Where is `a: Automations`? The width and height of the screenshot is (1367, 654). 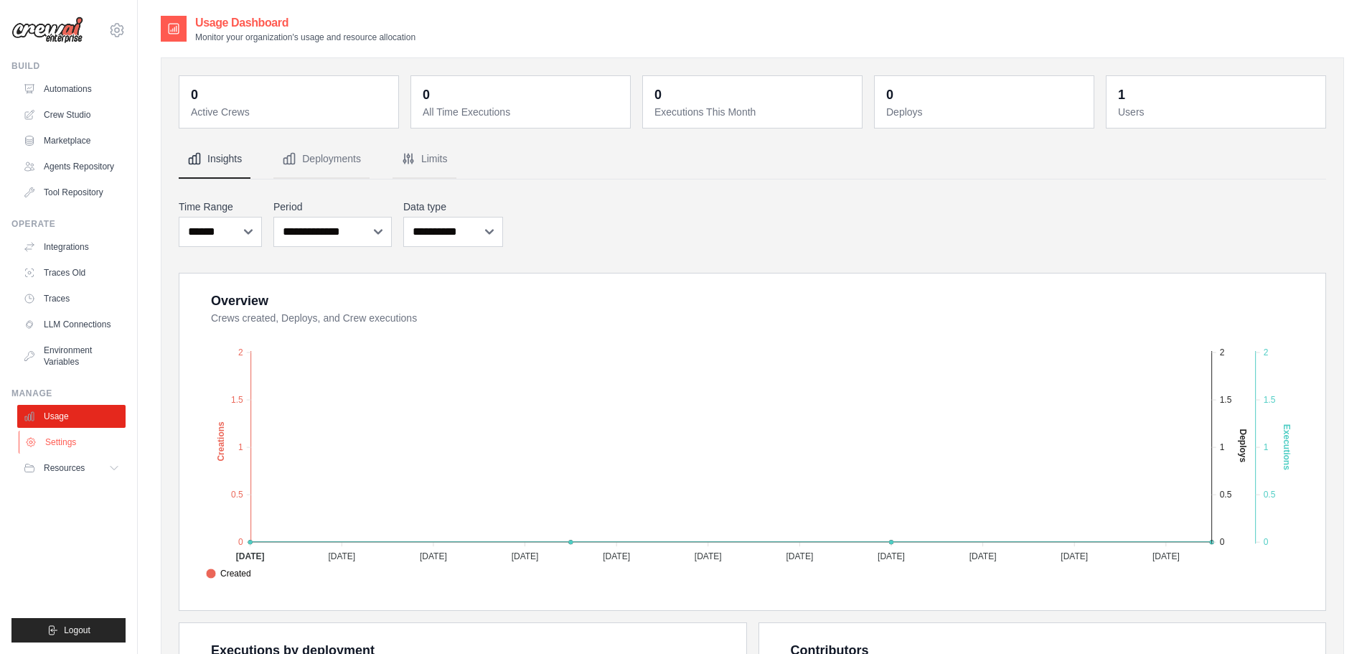
a: Automations is located at coordinates (71, 89).